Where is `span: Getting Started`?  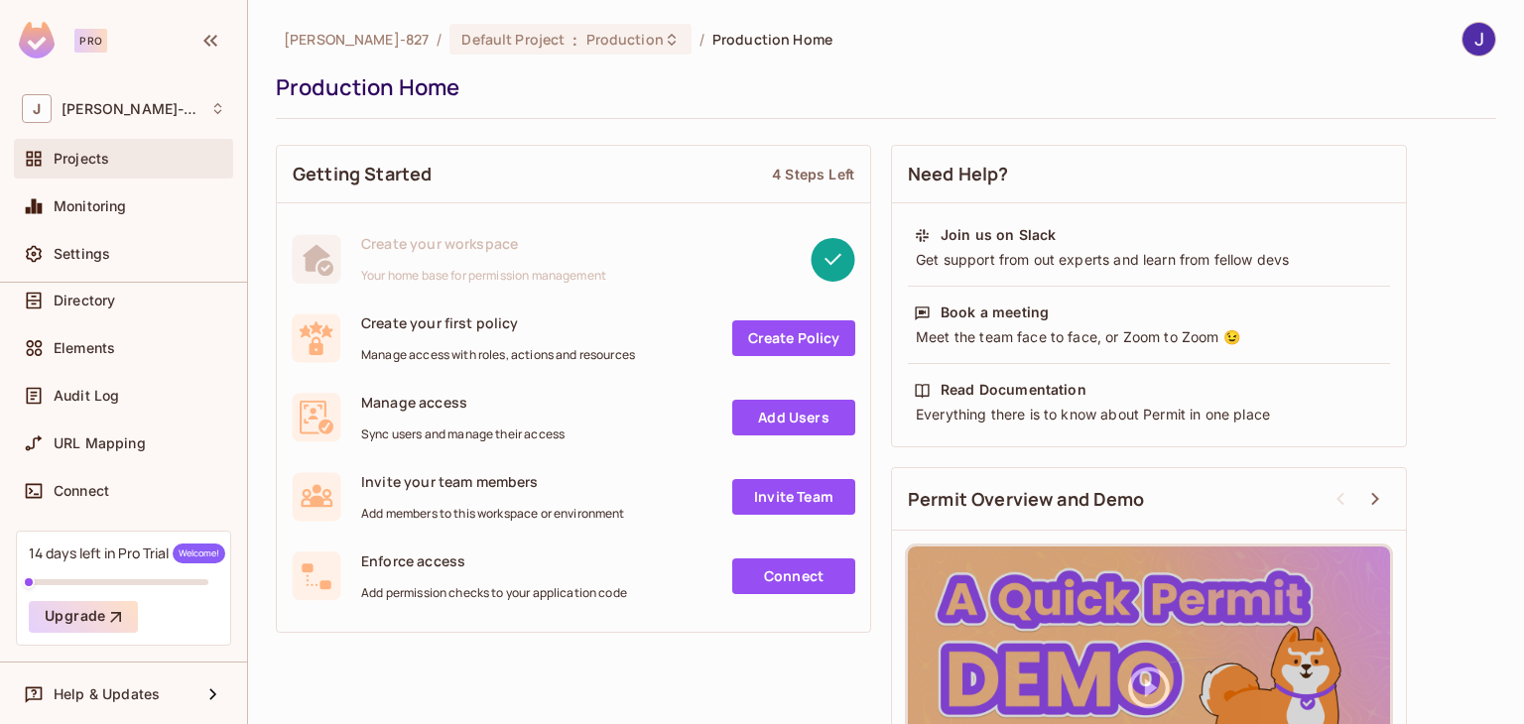
span: Getting Started is located at coordinates (362, 174).